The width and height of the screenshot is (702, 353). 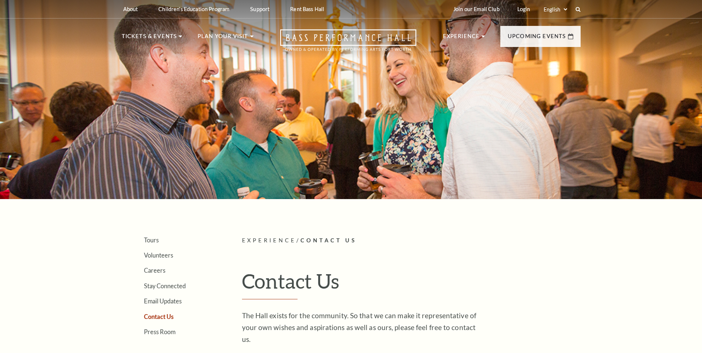 What do you see at coordinates (131, 9) in the screenshot?
I see `p: About` at bounding box center [131, 9].